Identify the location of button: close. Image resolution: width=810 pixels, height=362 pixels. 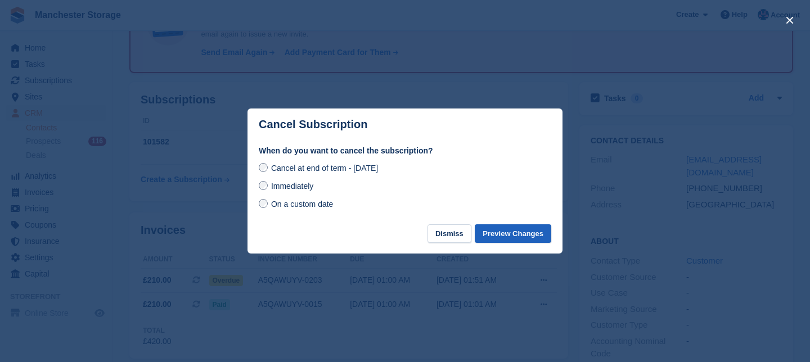
(789, 20).